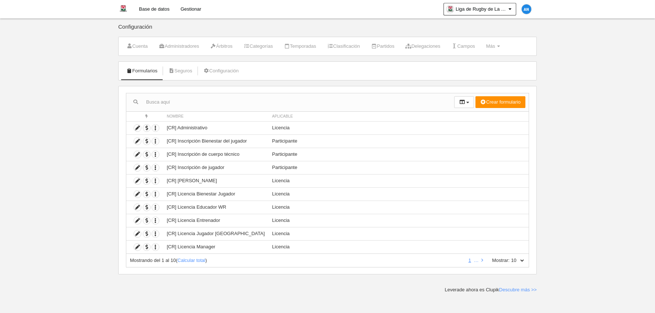 This screenshot has width=655, height=313. I want to click on input: Busca aquí, so click(290, 102).